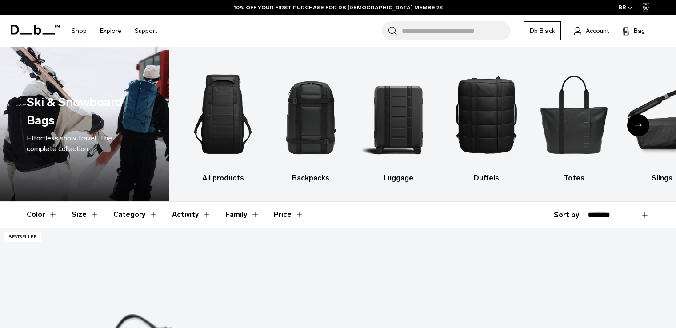 This screenshot has width=676, height=328. What do you see at coordinates (398, 178) in the screenshot?
I see `h3: Luggage` at bounding box center [398, 178].